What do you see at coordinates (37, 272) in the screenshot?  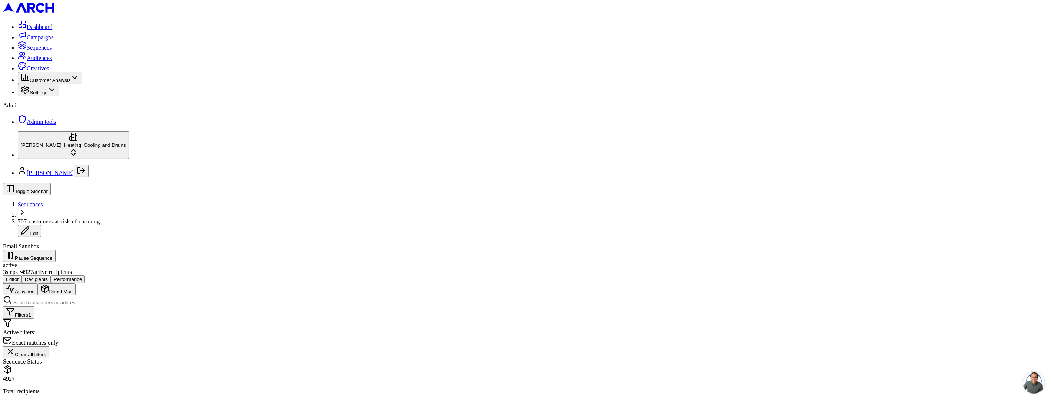 I see `span: 3 steps • 4927 active recipients` at bounding box center [37, 272].